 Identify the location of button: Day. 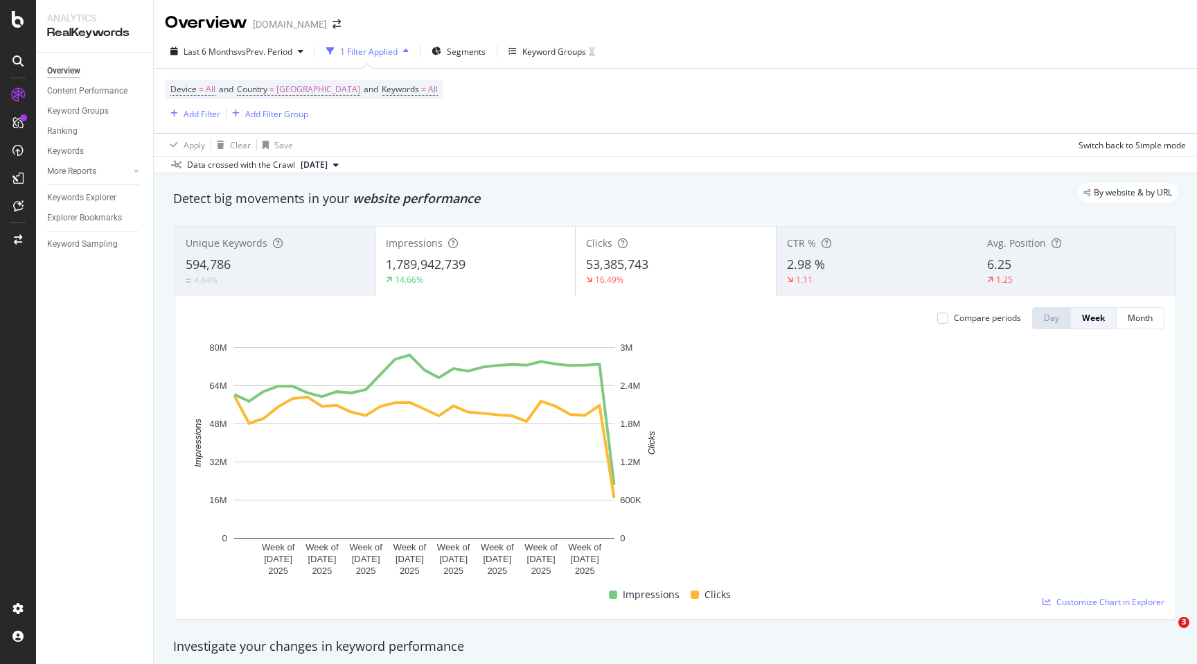
(1052, 318).